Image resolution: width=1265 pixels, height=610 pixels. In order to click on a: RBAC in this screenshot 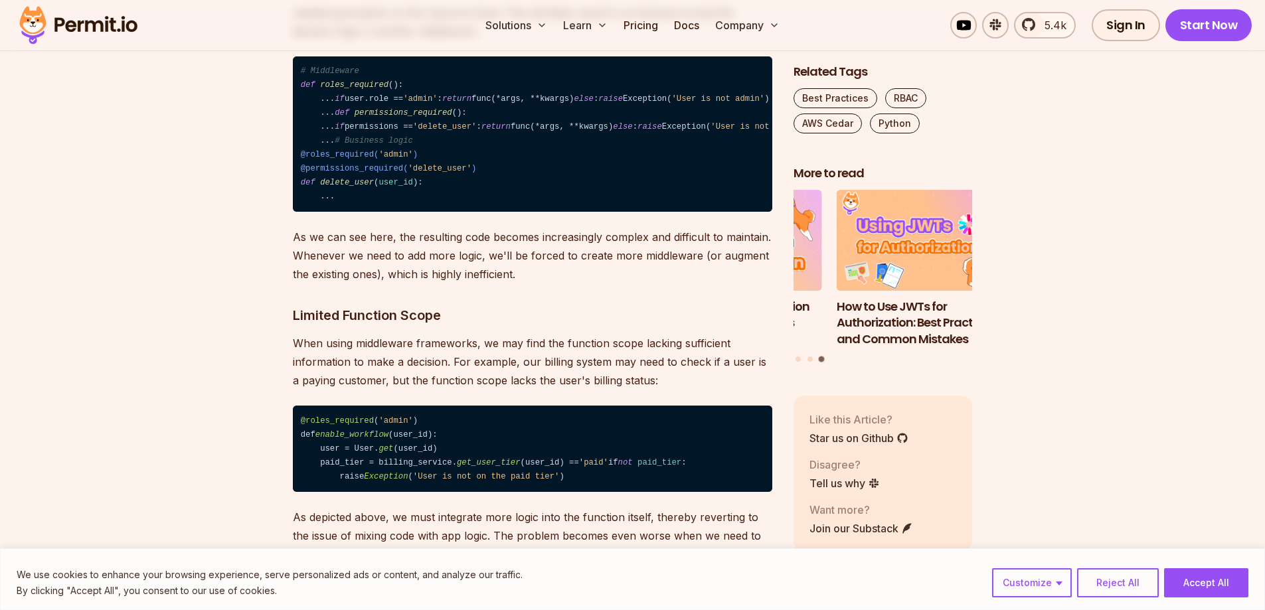, I will do `click(906, 98)`.